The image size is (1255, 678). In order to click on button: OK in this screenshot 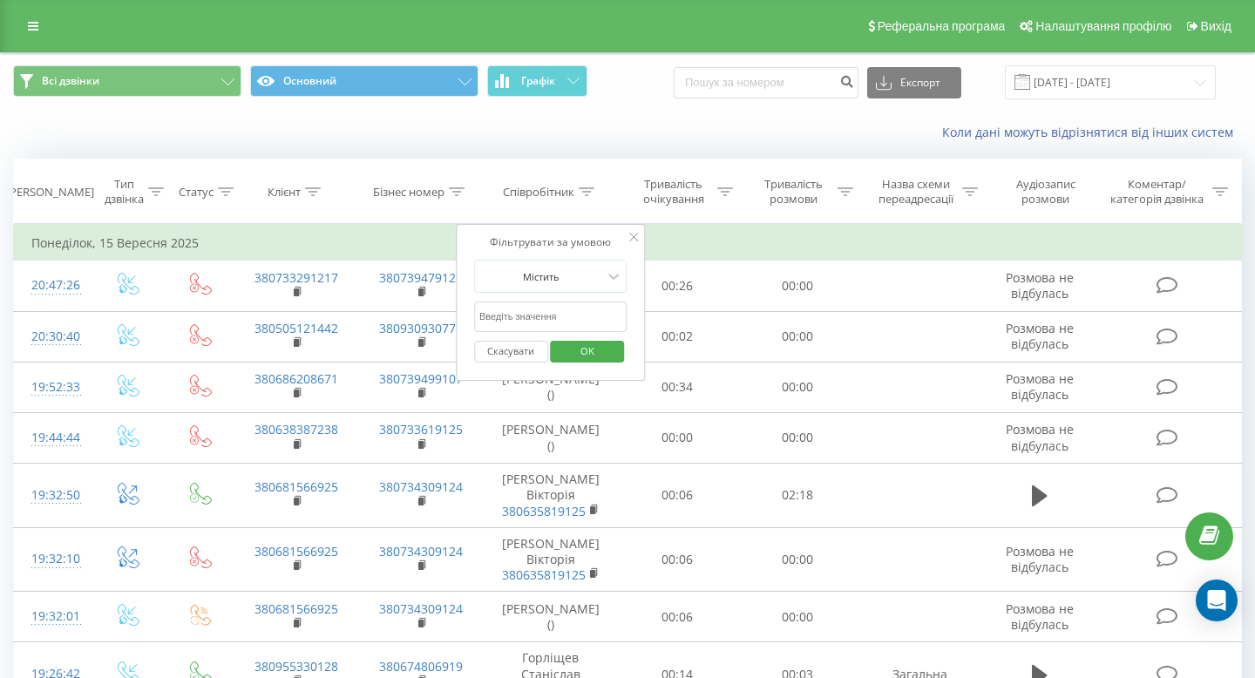, I will do `click(587, 351)`.